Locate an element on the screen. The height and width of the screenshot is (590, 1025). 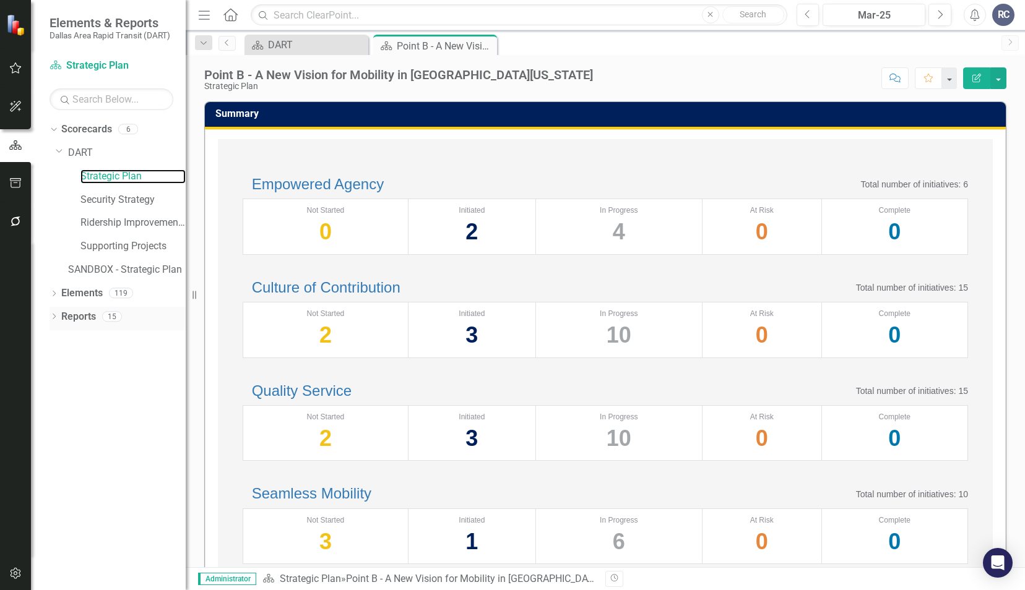
span: Elements & Reports is located at coordinates (110, 23).